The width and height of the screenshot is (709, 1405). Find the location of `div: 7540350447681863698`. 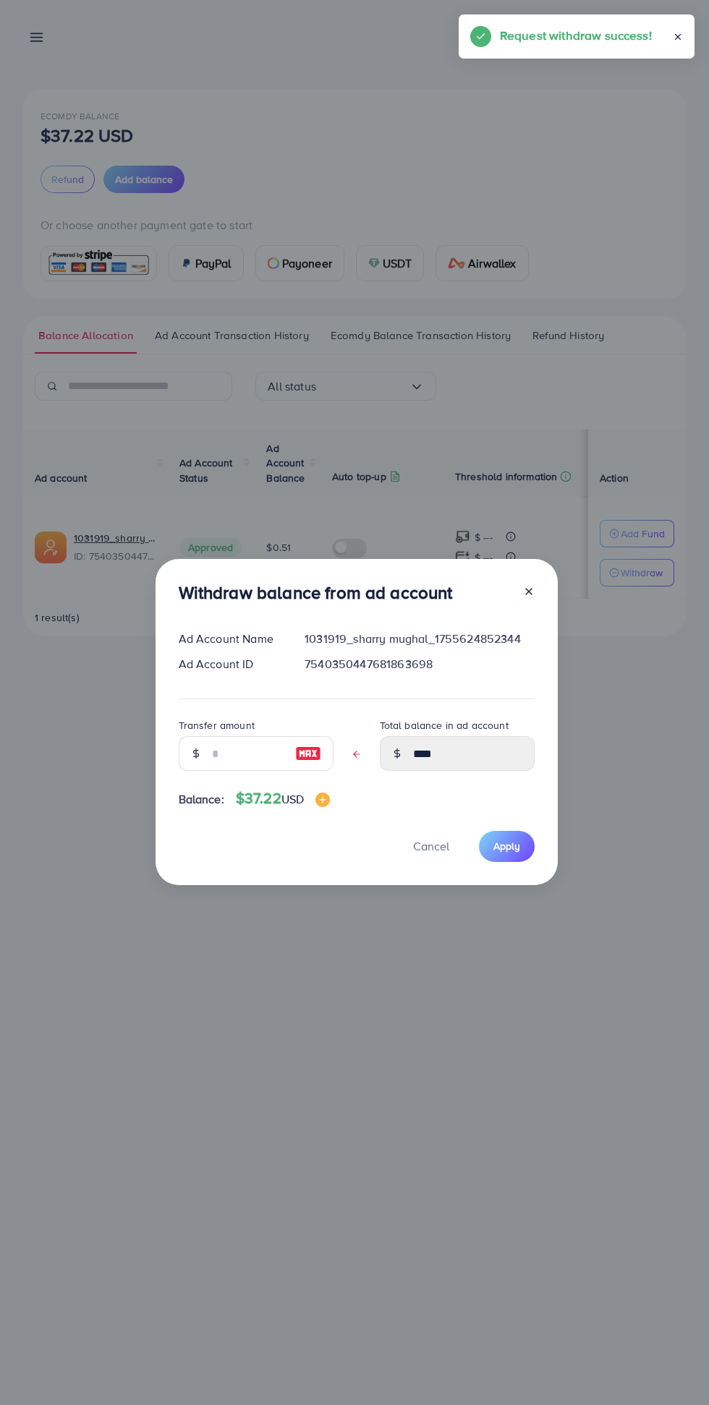

div: 7540350447681863698 is located at coordinates (419, 664).